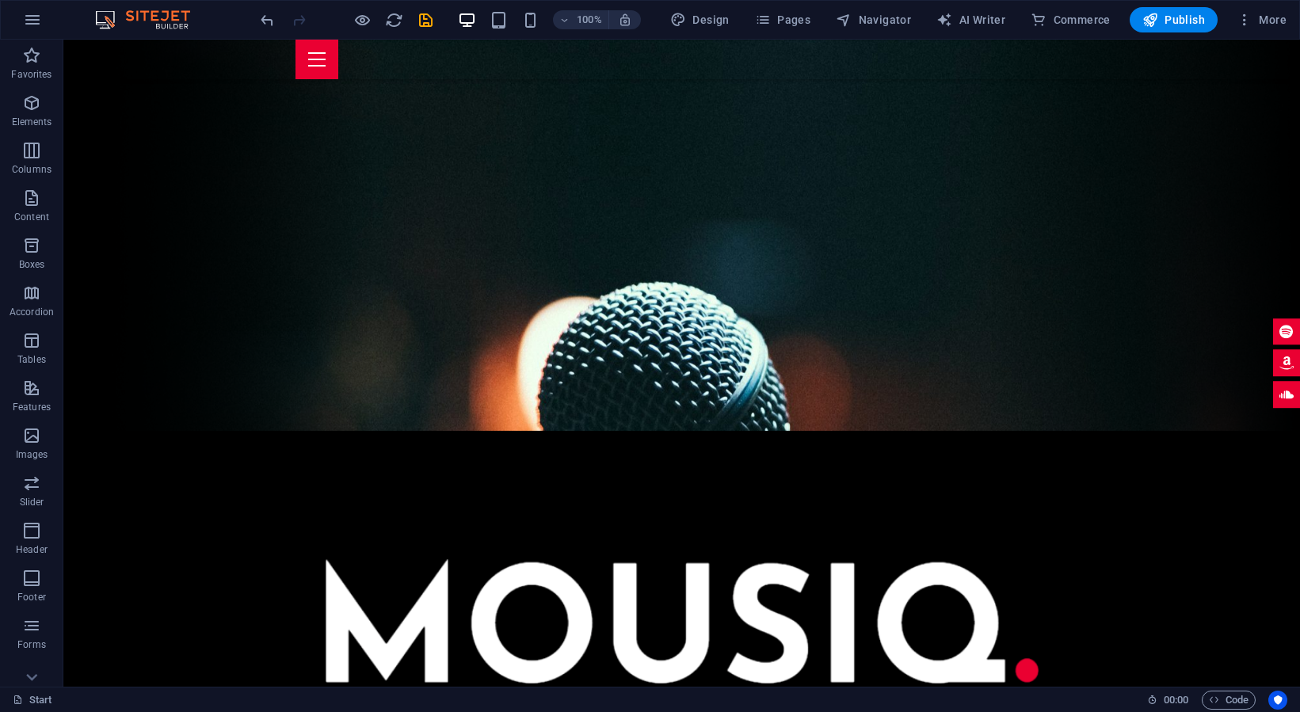  Describe the element at coordinates (590, 20) in the screenshot. I see `h6: 100%` at that location.